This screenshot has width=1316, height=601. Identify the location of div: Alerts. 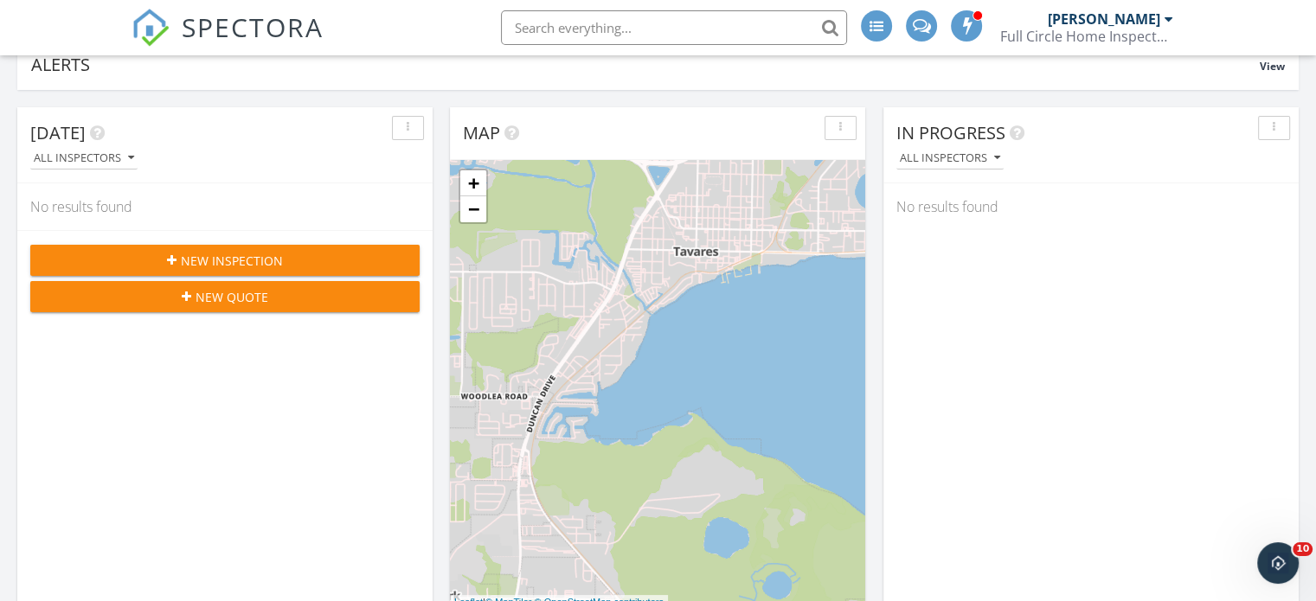
(645, 64).